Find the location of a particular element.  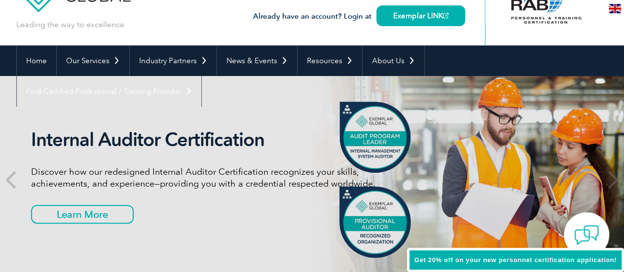

a: Resources is located at coordinates (330, 61).